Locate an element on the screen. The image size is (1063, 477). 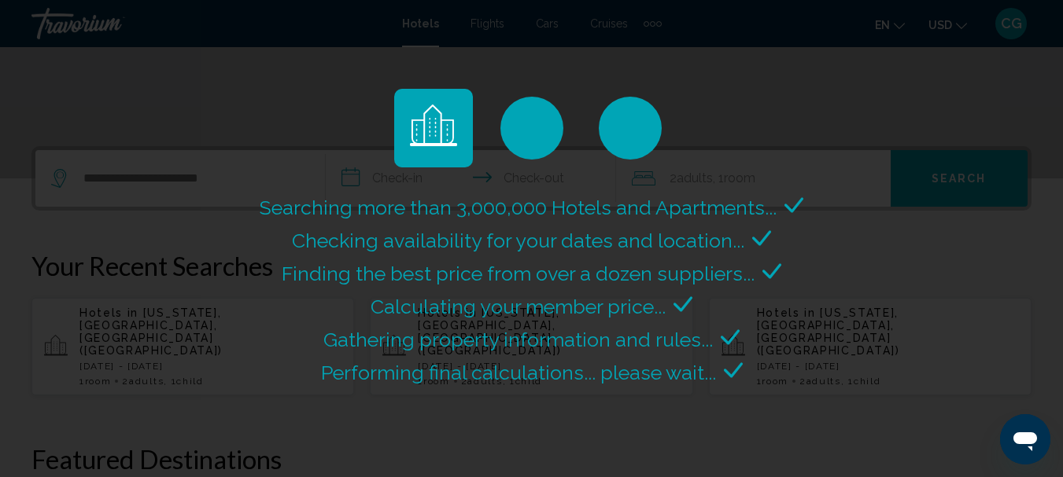
span: Gathering property information and rules... is located at coordinates (518, 340).